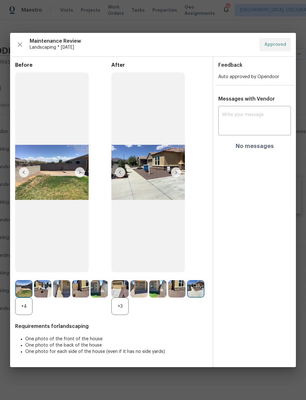 Image resolution: width=306 pixels, height=400 pixels. Describe the element at coordinates (249, 77) in the screenshot. I see `span: Auto approved by Opendoor` at that location.